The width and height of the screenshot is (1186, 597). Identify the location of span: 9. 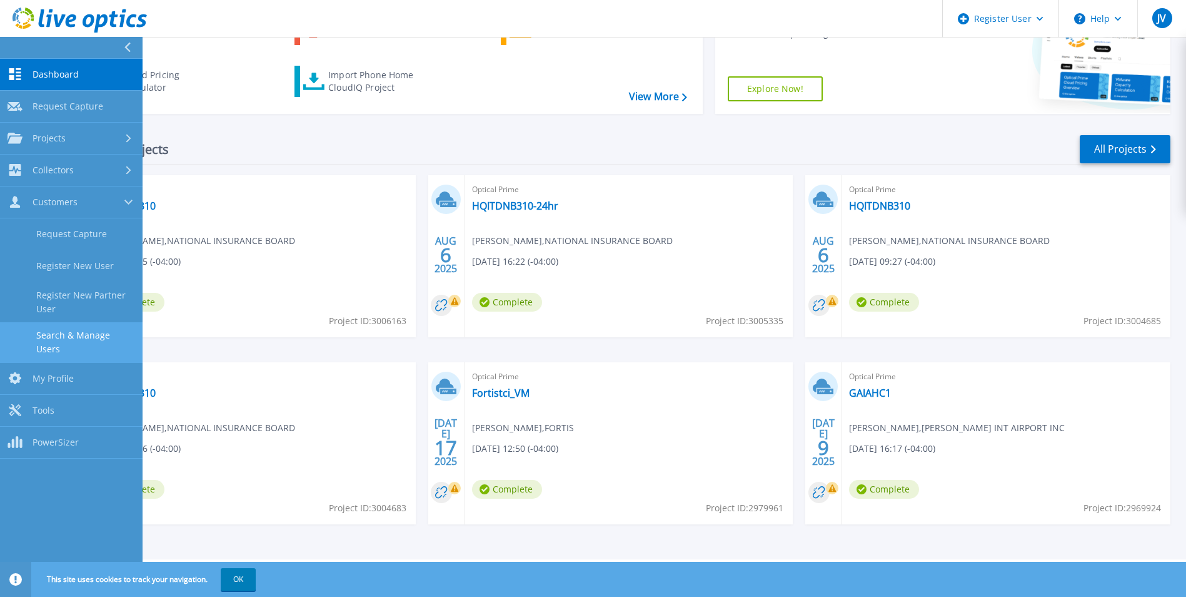
(824, 447).